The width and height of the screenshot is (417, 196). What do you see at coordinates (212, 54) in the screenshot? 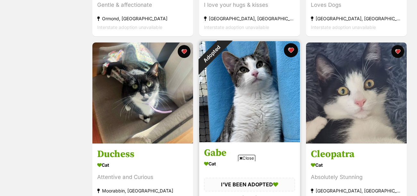
I see `div: Adopted` at bounding box center [212, 54].